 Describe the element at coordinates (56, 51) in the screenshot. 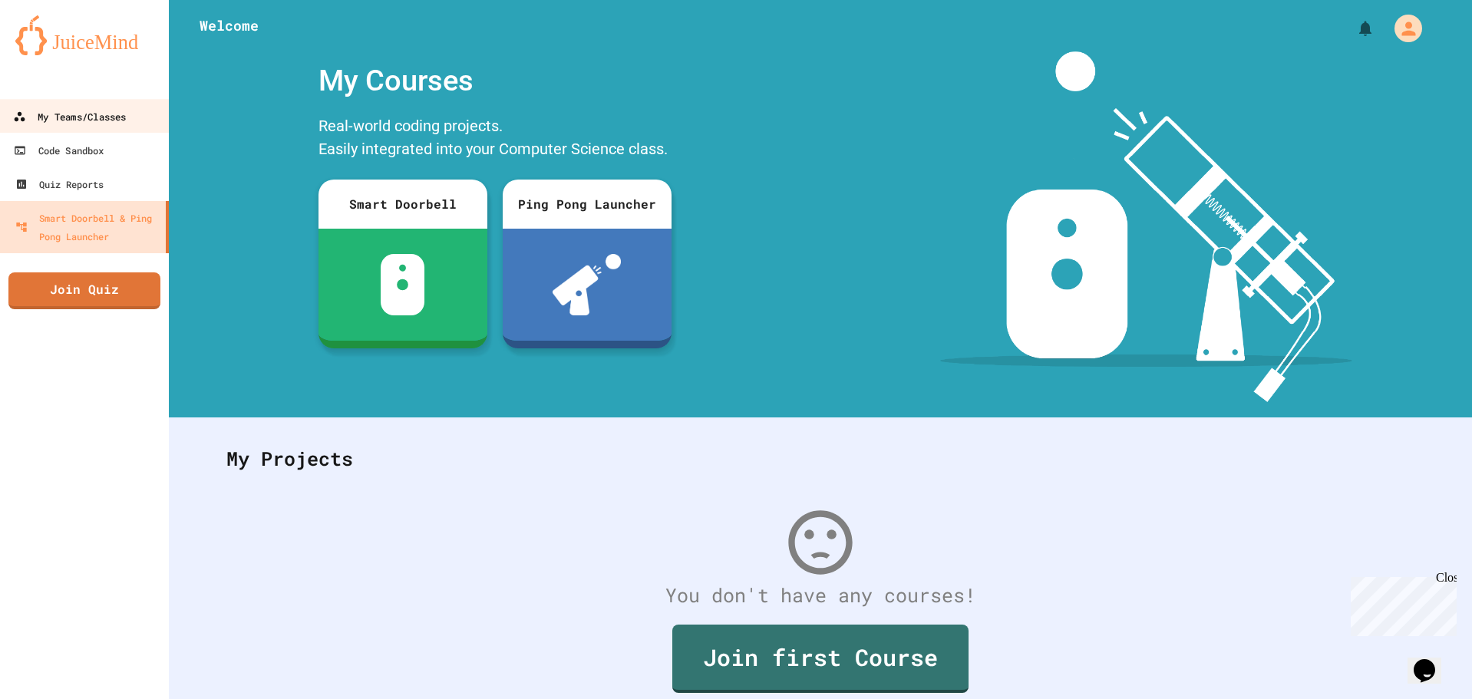

I see `div: Chat with us now!Close` at that location.